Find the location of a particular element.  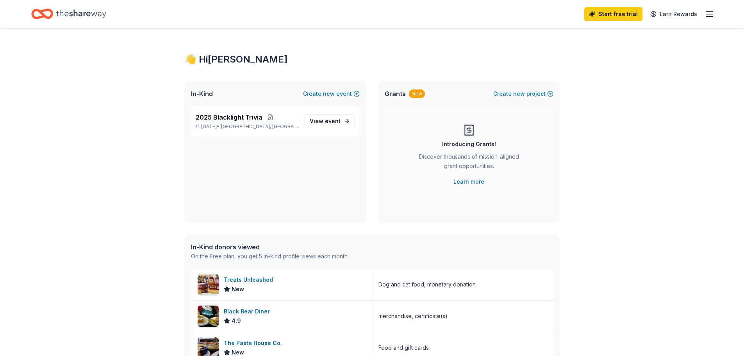

span: View is located at coordinates (325, 121).